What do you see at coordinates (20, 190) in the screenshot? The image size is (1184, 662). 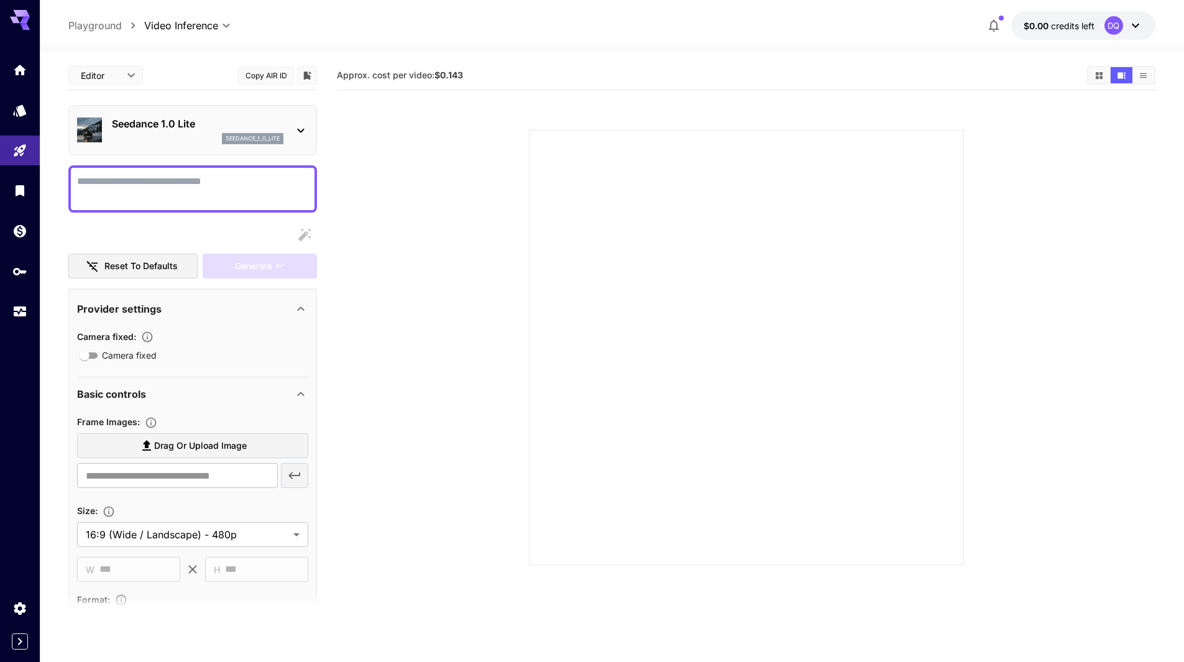 I see `div: Library` at bounding box center [20, 190].